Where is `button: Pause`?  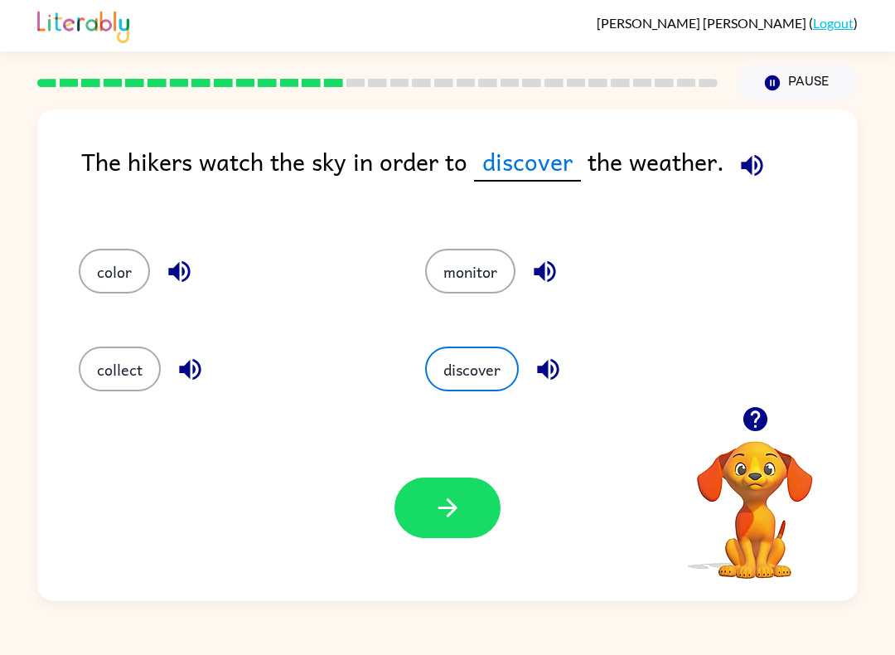 button: Pause is located at coordinates (797, 83).